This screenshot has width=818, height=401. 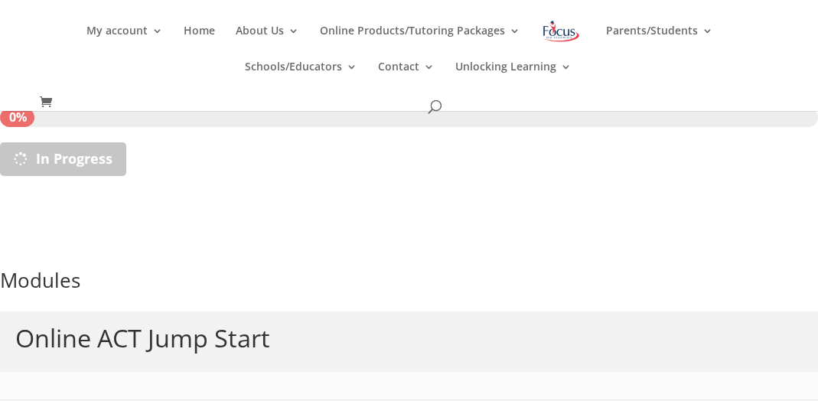 What do you see at coordinates (513, 79) in the screenshot?
I see `a: Unlocking Learning` at bounding box center [513, 79].